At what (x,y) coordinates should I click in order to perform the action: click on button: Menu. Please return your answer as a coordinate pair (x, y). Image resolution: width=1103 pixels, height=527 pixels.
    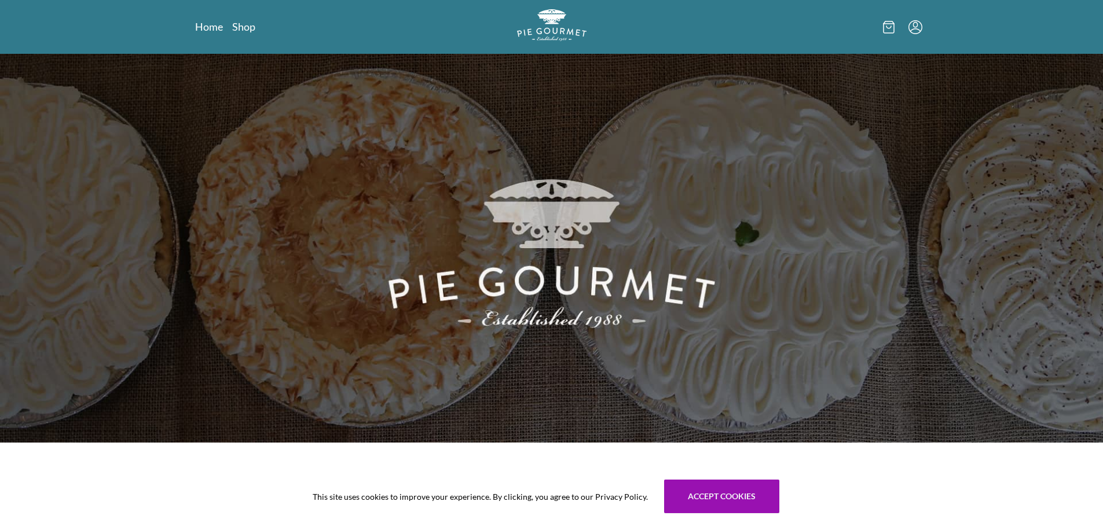
    Looking at the image, I should click on (915, 27).